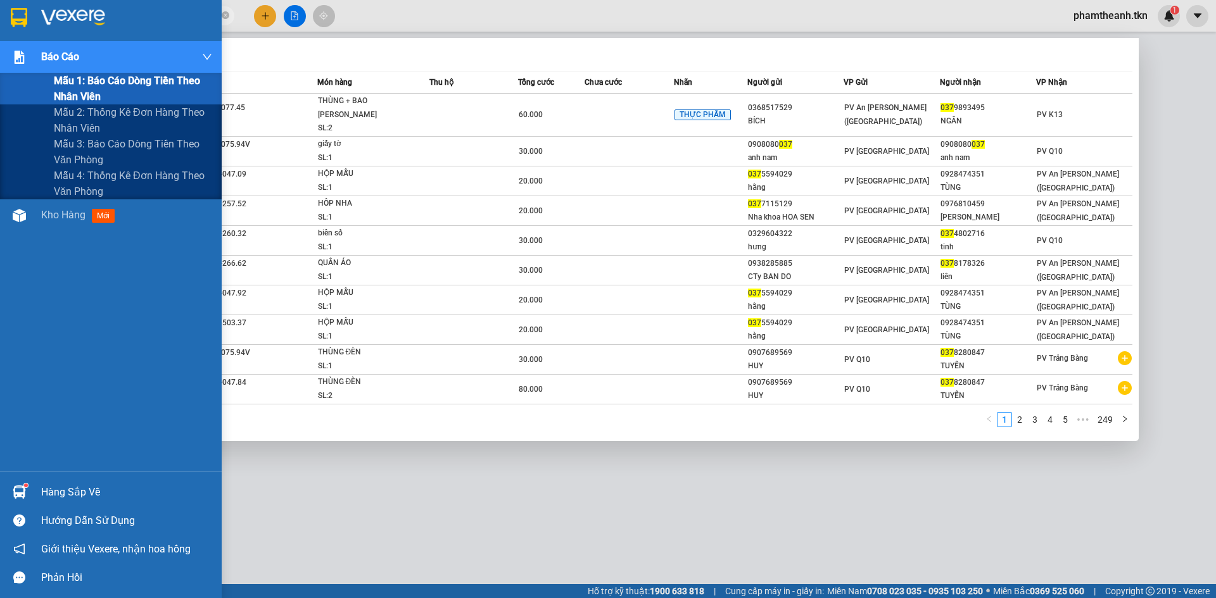  What do you see at coordinates (960, 82) in the screenshot?
I see `span: Người nhận` at bounding box center [960, 82].